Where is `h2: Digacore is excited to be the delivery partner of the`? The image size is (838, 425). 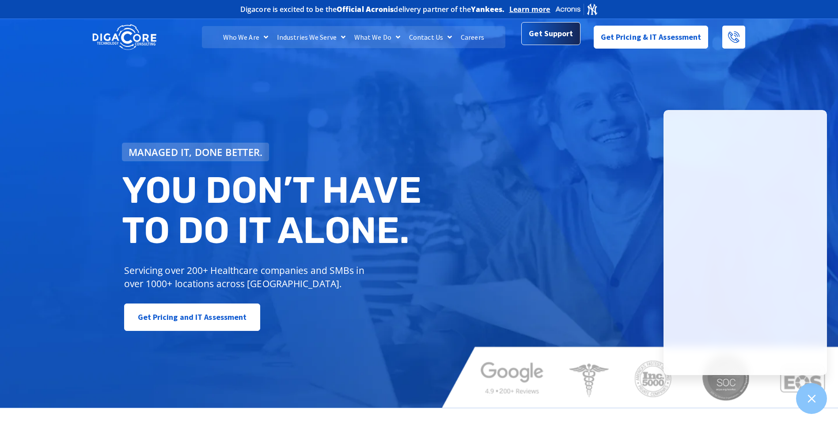
h2: Digacore is excited to be the delivery partner of the is located at coordinates (372, 9).